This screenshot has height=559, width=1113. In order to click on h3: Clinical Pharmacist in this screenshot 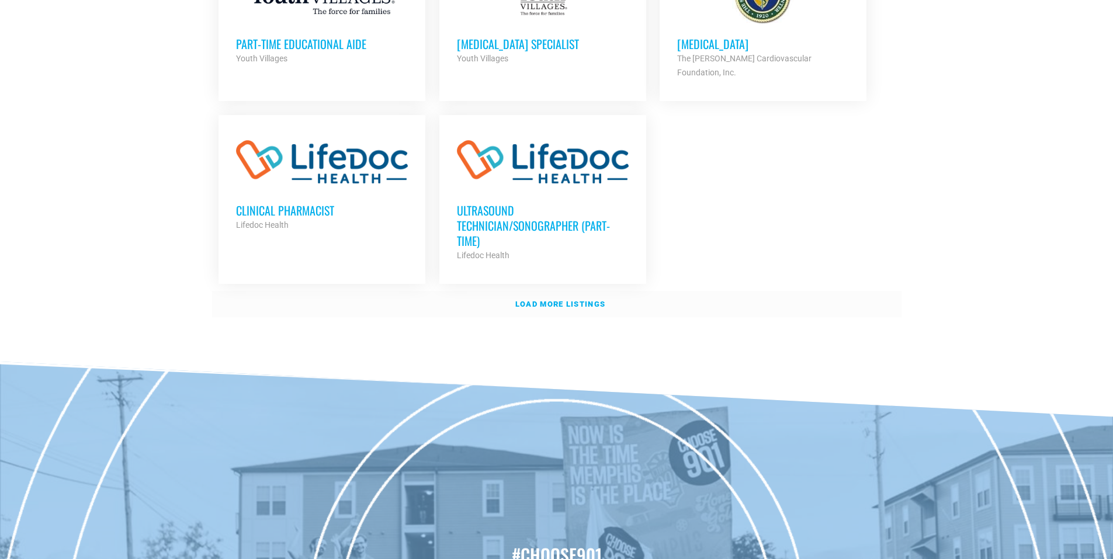, I will do `click(322, 210)`.